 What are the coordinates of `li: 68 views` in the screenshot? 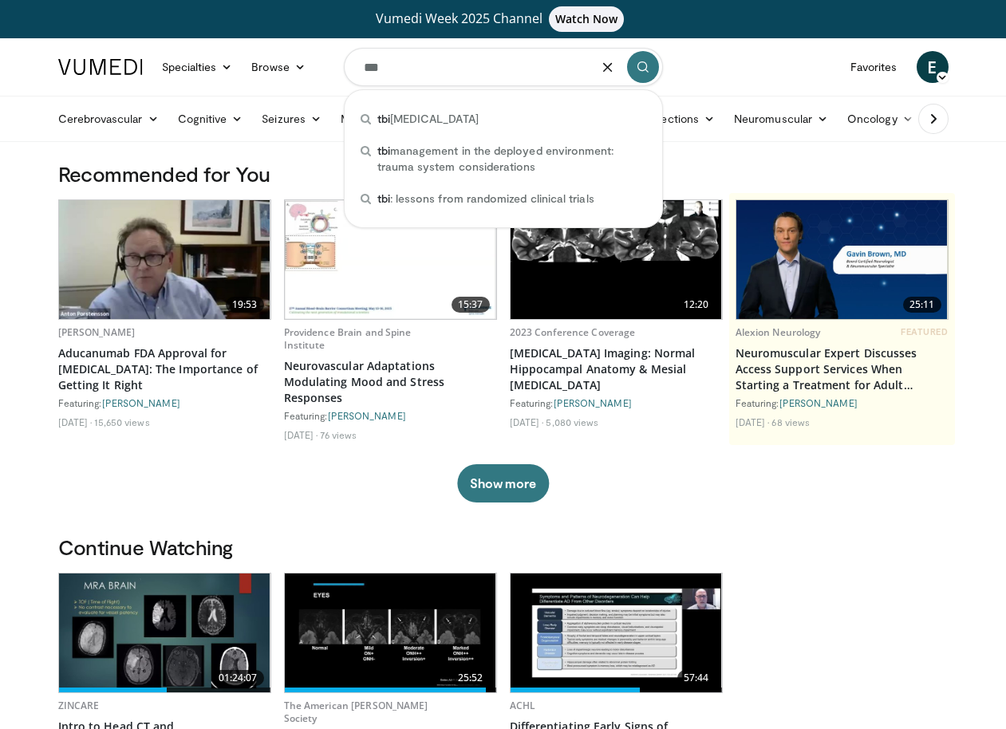 It's located at (790, 422).